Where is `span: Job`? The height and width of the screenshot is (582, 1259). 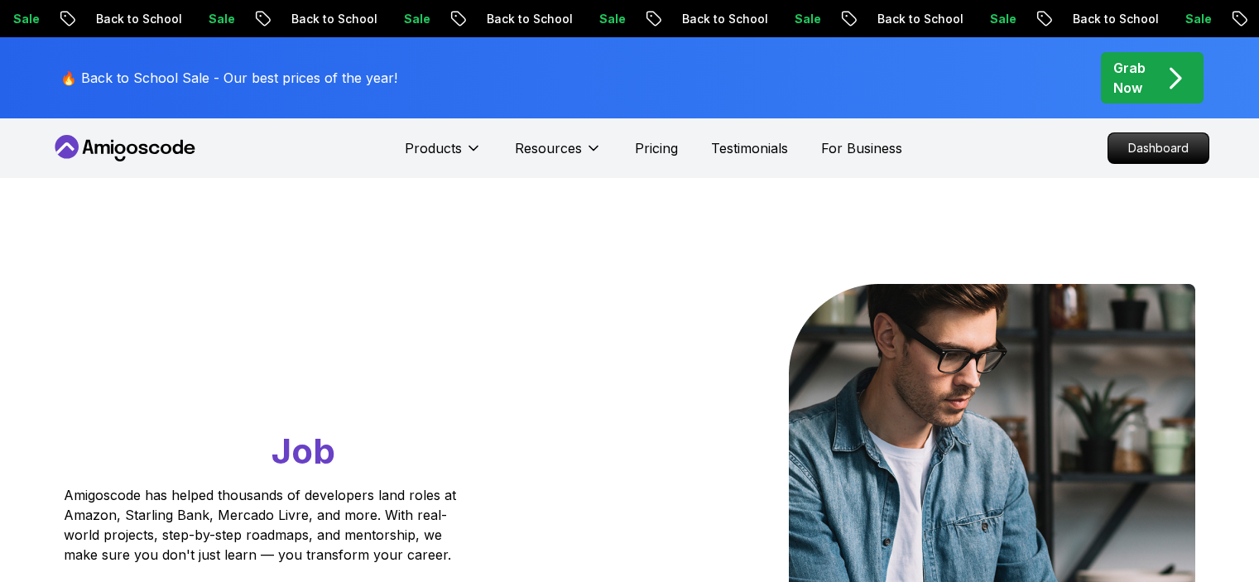 span: Job is located at coordinates (303, 450).